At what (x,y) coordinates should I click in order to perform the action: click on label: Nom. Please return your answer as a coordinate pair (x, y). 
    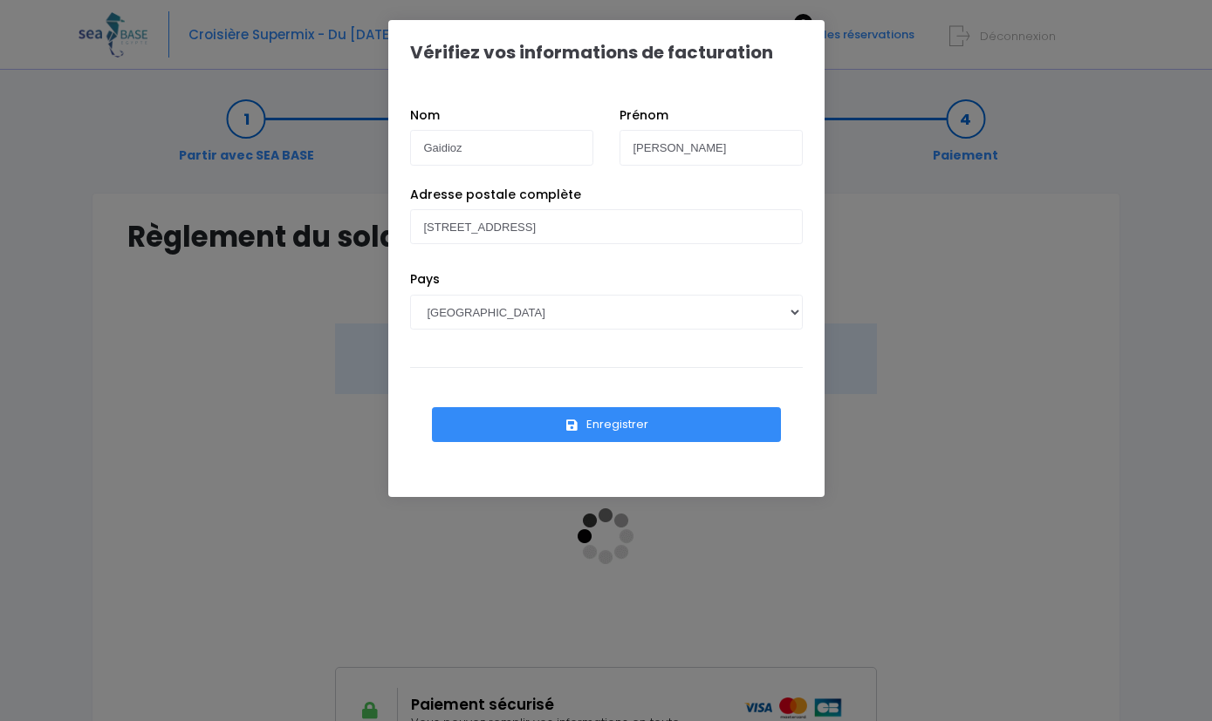
    Looking at the image, I should click on (425, 115).